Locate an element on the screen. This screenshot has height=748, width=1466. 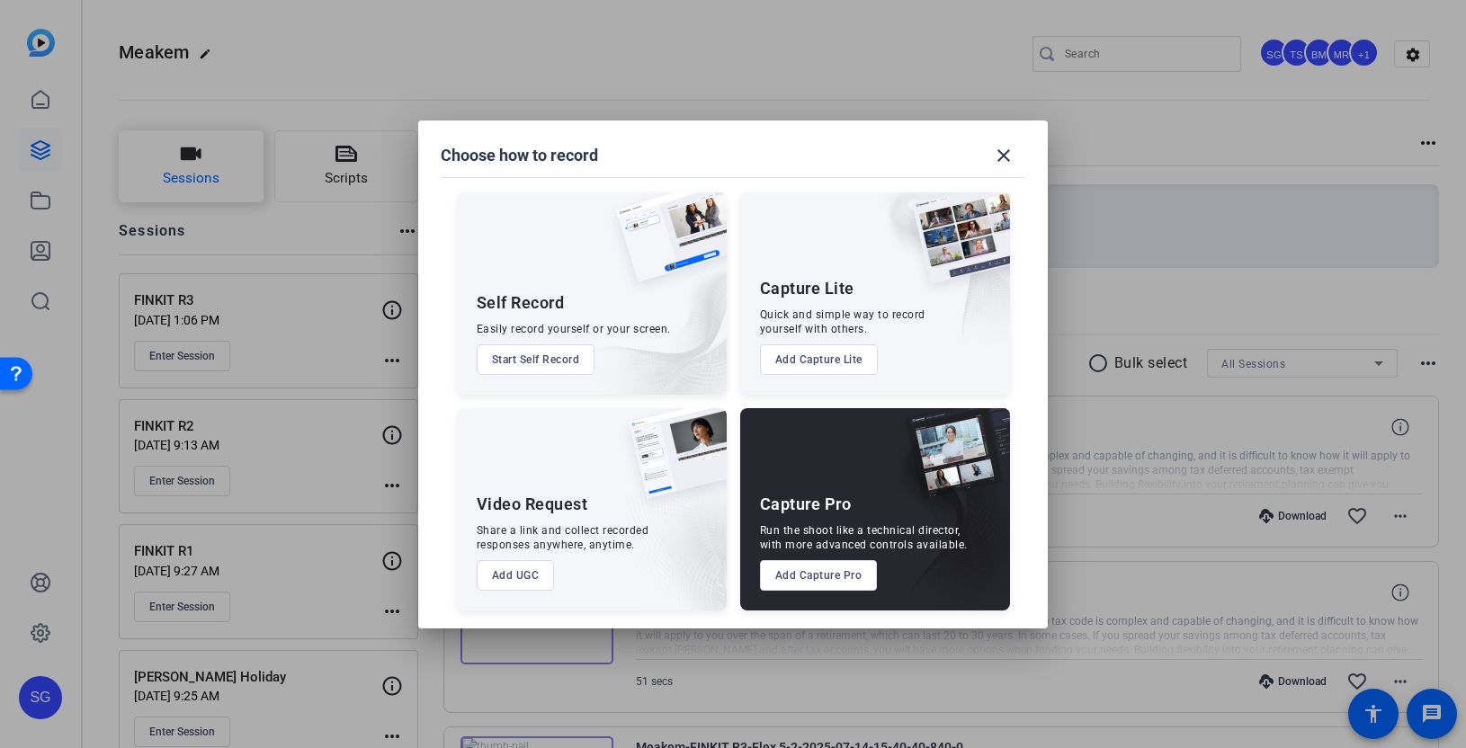
div: Self Record is located at coordinates (521, 303).